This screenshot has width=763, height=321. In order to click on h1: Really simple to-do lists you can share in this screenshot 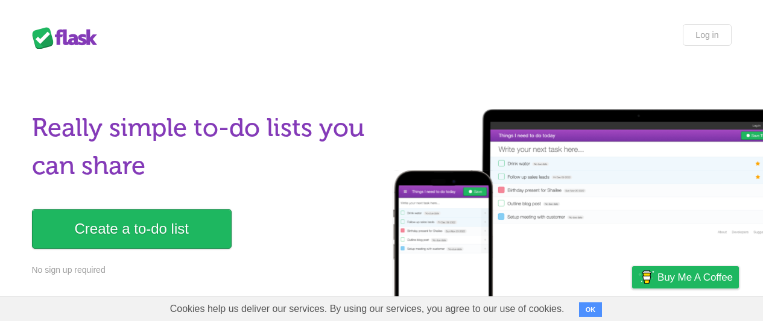, I will do `click(203, 147)`.